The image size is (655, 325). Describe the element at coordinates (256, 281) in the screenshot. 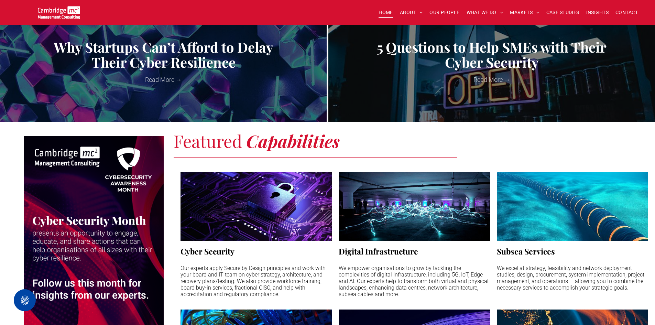

I see `p: Our experts apply Secure by Design principles and work with your board and IT team on cyber strat...` at that location.